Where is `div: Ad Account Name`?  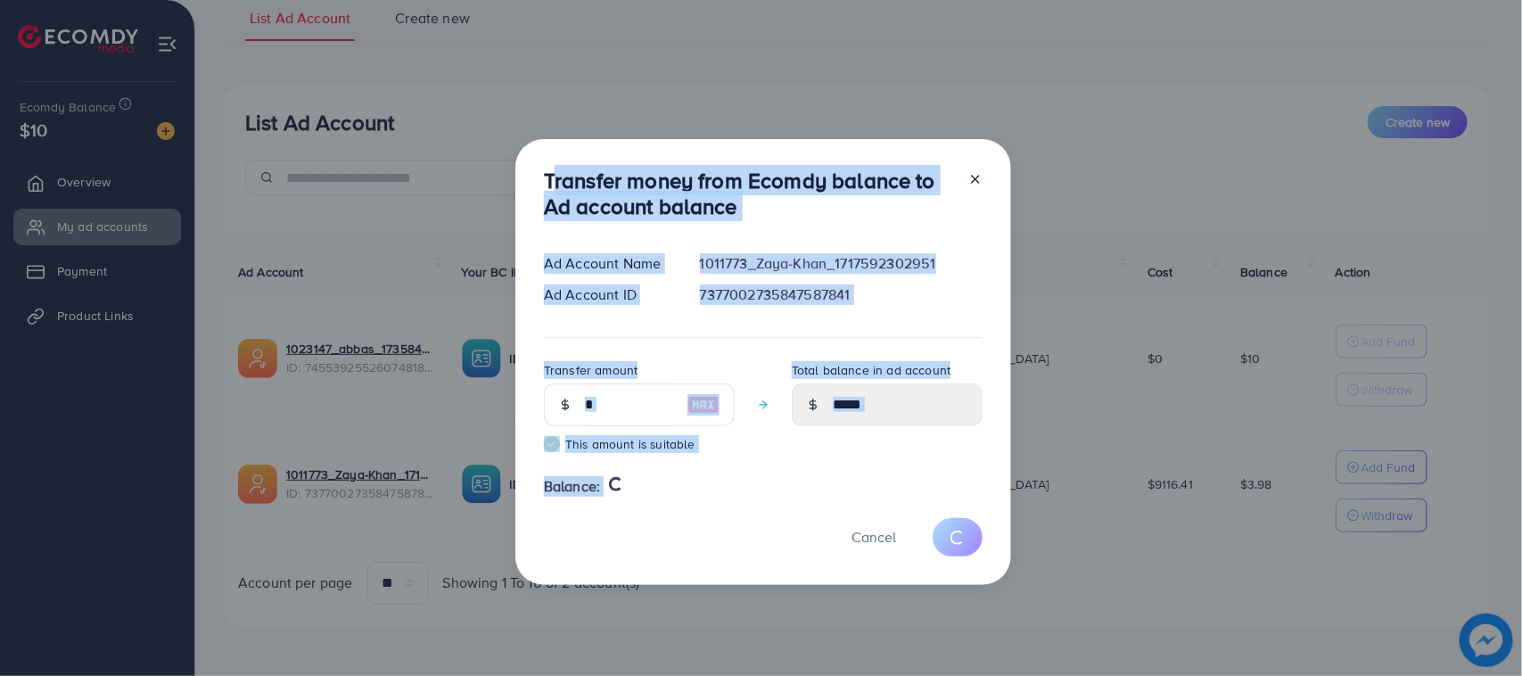
div: Ad Account Name is located at coordinates (607, 263).